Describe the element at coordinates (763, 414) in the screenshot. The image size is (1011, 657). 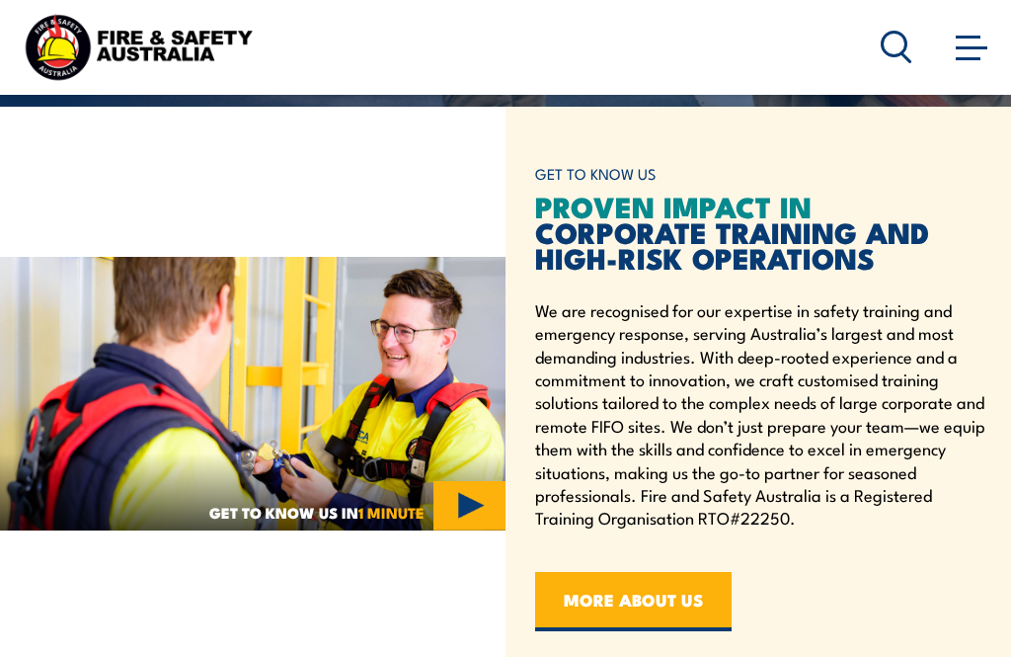
I see `p: We are recognised for our expertise in safety training and emergency response, serving Australia’...` at that location.